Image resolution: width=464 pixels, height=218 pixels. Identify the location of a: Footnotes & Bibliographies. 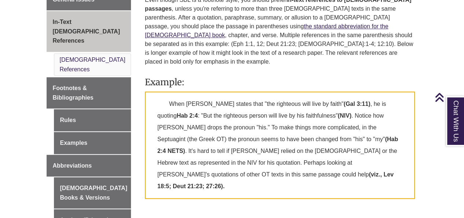
(89, 93).